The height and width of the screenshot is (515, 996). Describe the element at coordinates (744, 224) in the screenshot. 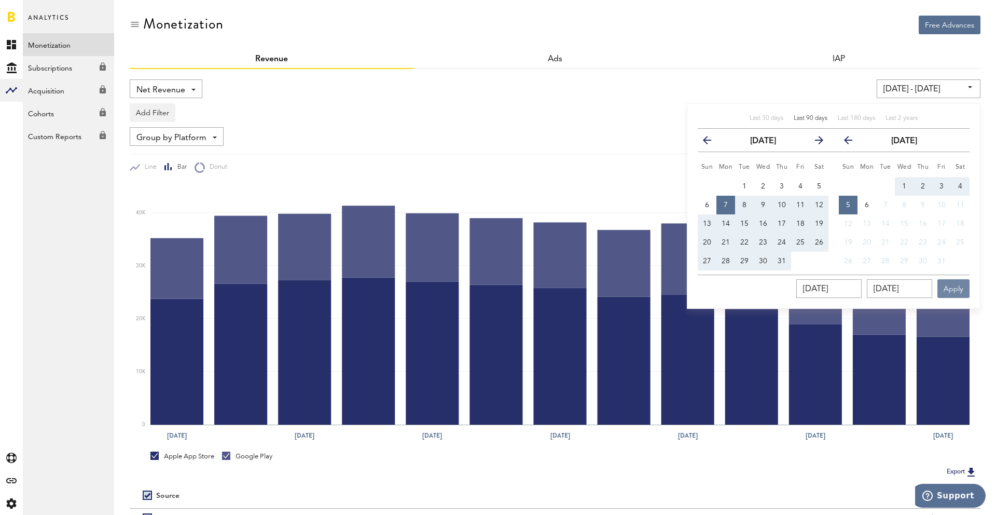

I see `span: 15` at that location.